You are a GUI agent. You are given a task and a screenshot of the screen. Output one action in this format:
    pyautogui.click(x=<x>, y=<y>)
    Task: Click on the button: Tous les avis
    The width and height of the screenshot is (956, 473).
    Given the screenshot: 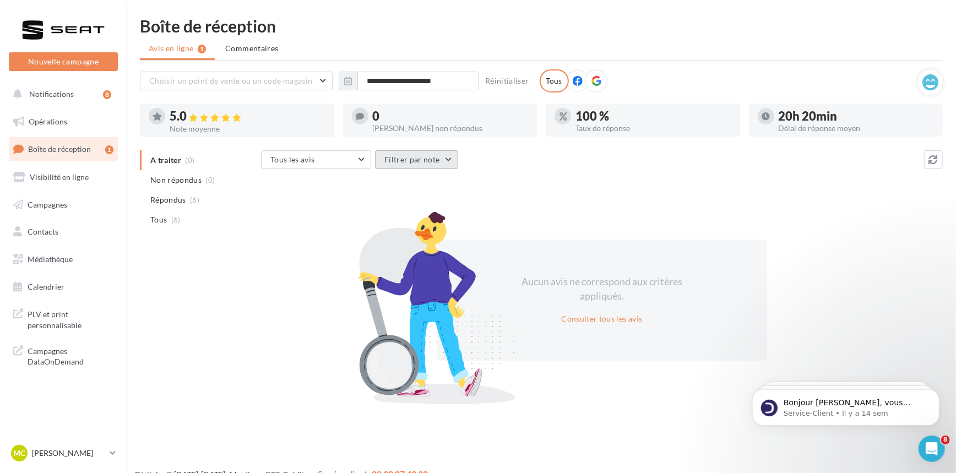 What is the action you would take?
    pyautogui.click(x=316, y=160)
    